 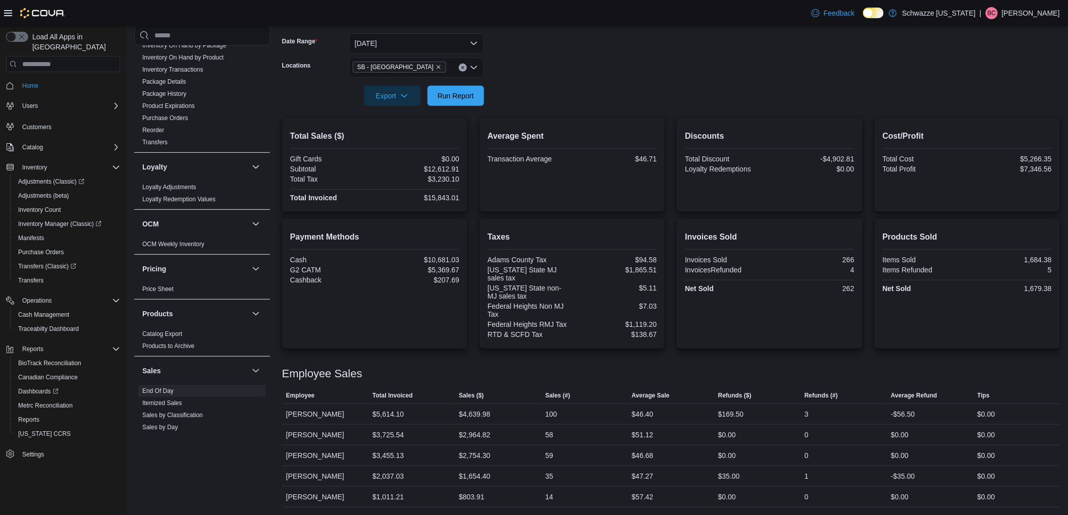 What do you see at coordinates (616, 325) in the screenshot?
I see `div: $1,119.20` at bounding box center [616, 325].